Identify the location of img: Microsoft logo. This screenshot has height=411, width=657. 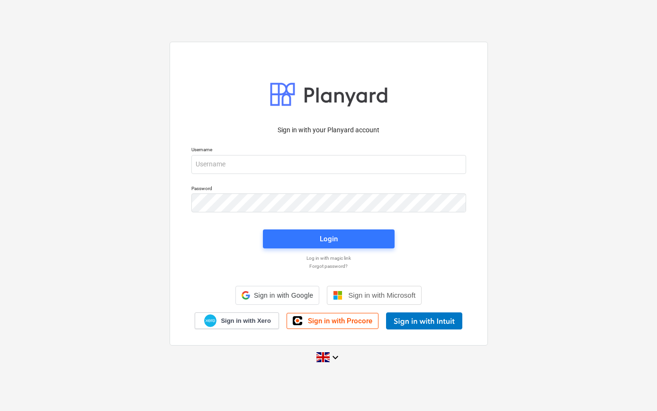
(338, 295).